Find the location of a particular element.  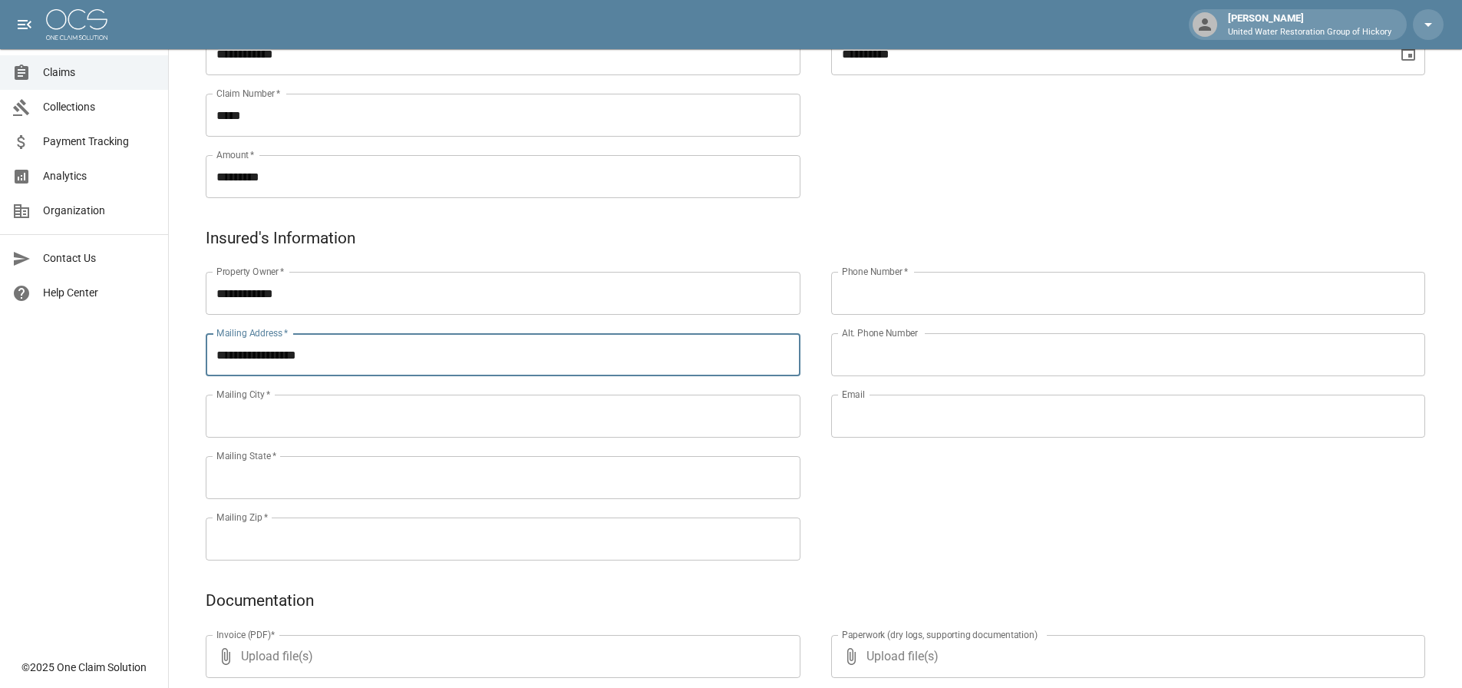

button: open drawer is located at coordinates (25, 25).